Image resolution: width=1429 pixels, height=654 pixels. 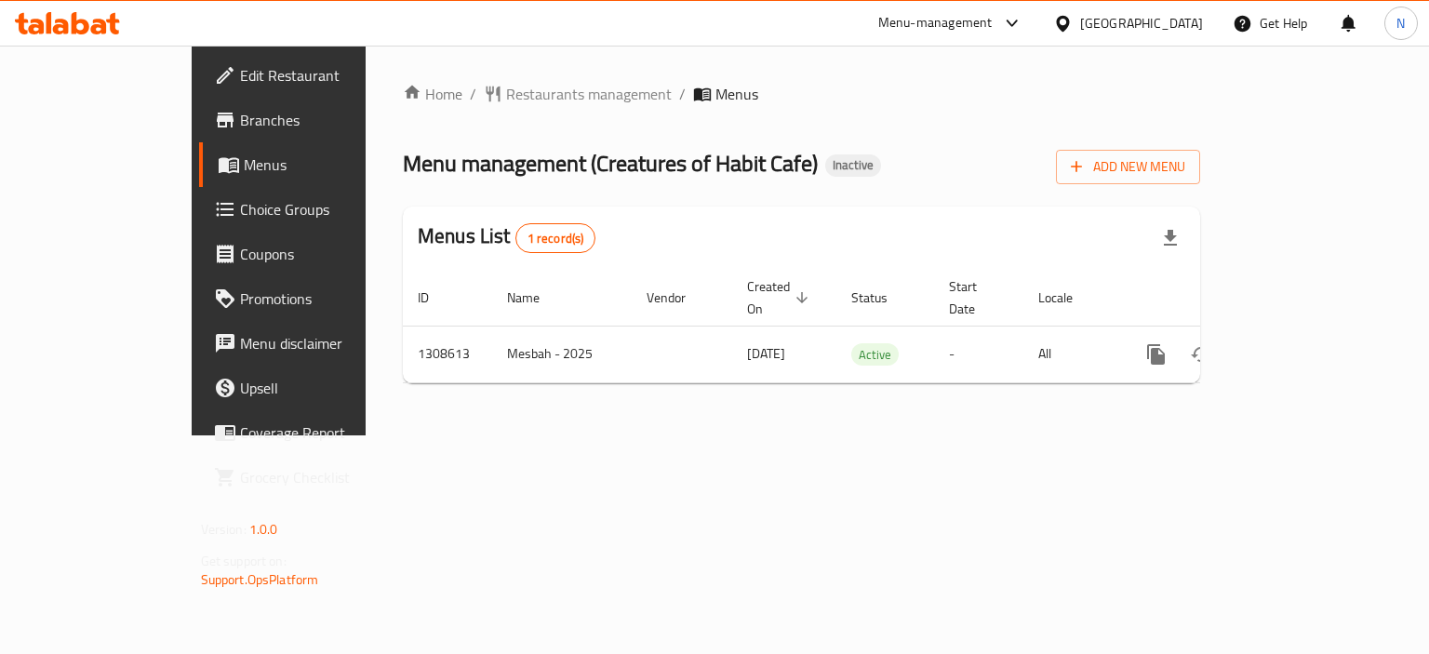 What do you see at coordinates (874, 354) in the screenshot?
I see `div: Active` at bounding box center [874, 354].